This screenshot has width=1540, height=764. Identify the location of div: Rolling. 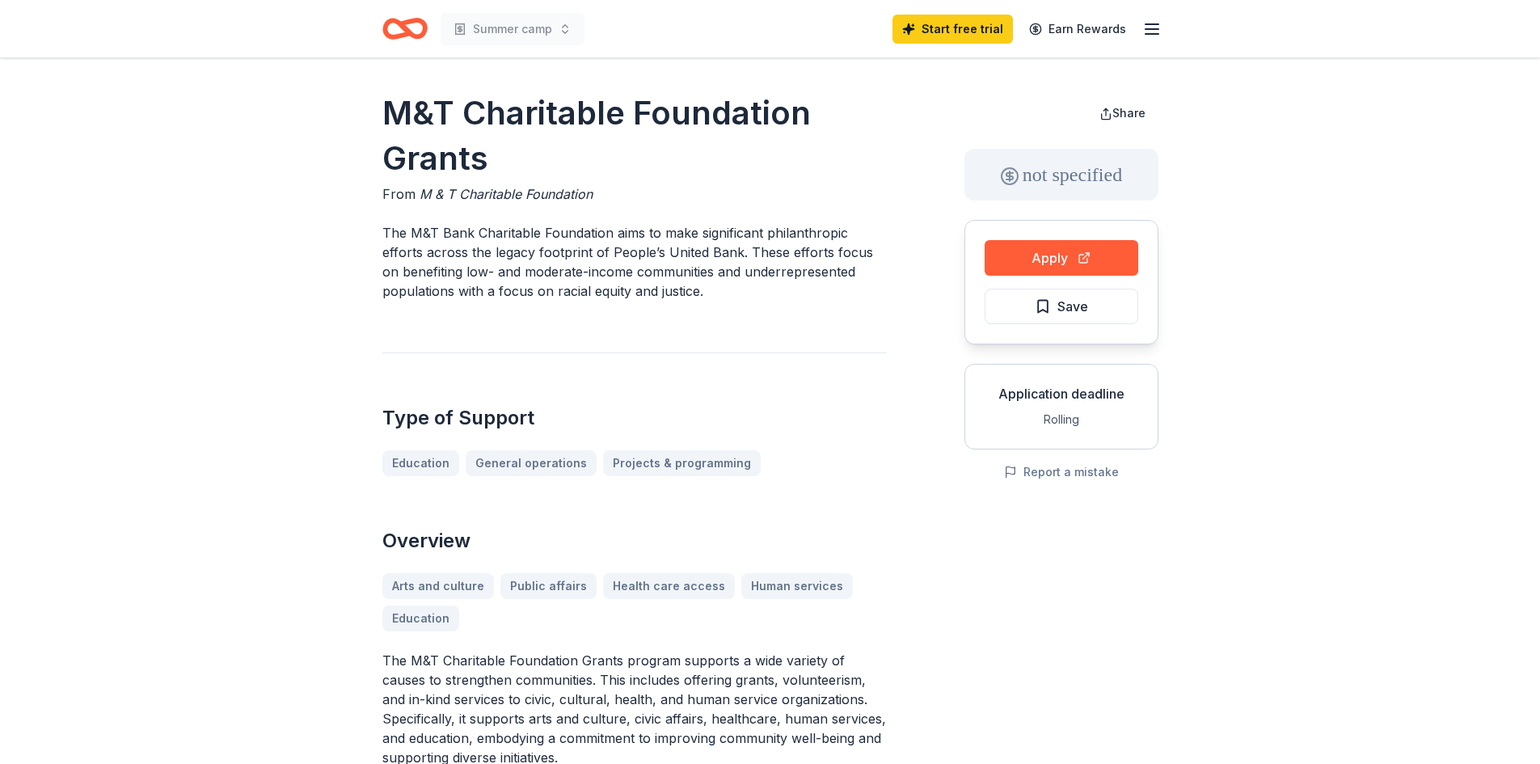
(1061, 420).